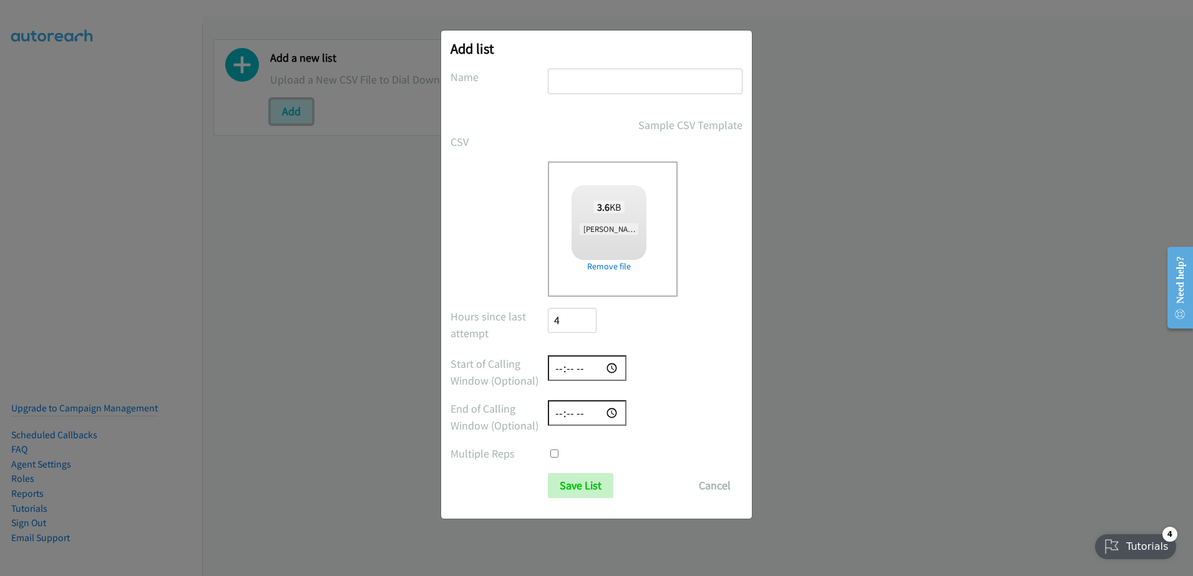  Describe the element at coordinates (609, 207) in the screenshot. I see `span: KB` at that location.